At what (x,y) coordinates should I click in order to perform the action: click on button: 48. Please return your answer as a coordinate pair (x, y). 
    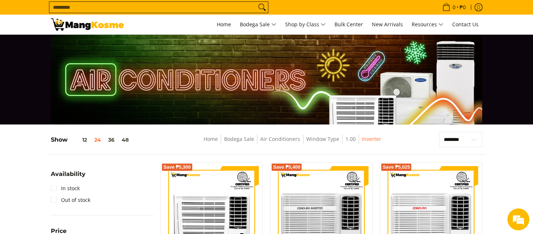
    Looking at the image, I should click on (125, 140).